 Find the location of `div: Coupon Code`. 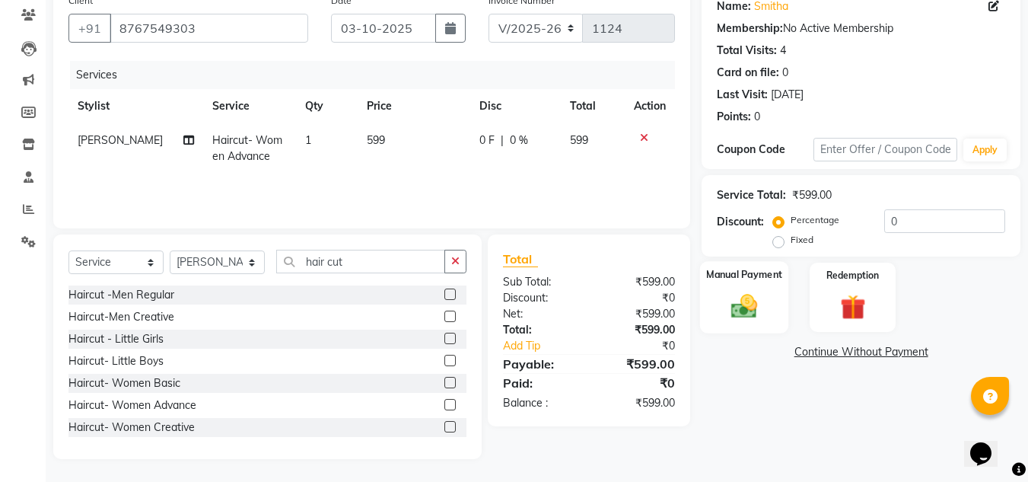

div: Coupon Code is located at coordinates (765, 149).